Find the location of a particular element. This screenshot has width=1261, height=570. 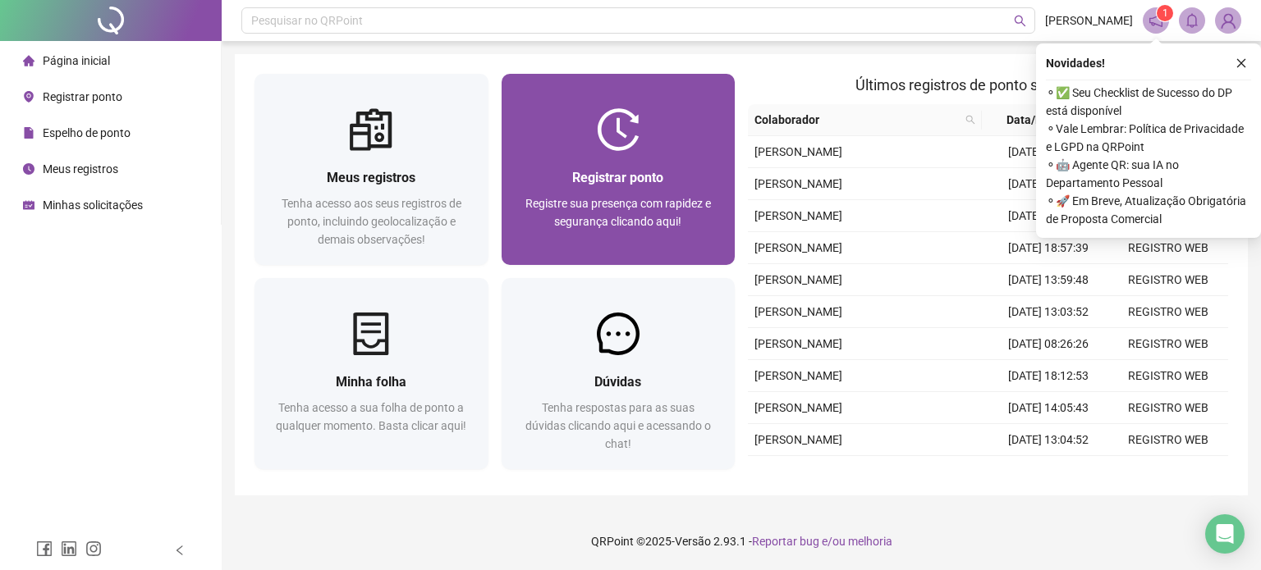

span: close is located at coordinates (1241, 63).